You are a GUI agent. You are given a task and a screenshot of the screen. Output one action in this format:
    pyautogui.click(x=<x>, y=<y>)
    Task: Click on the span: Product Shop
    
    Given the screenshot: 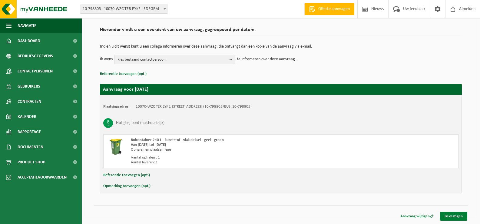 What is the action you would take?
    pyautogui.click(x=31, y=162)
    